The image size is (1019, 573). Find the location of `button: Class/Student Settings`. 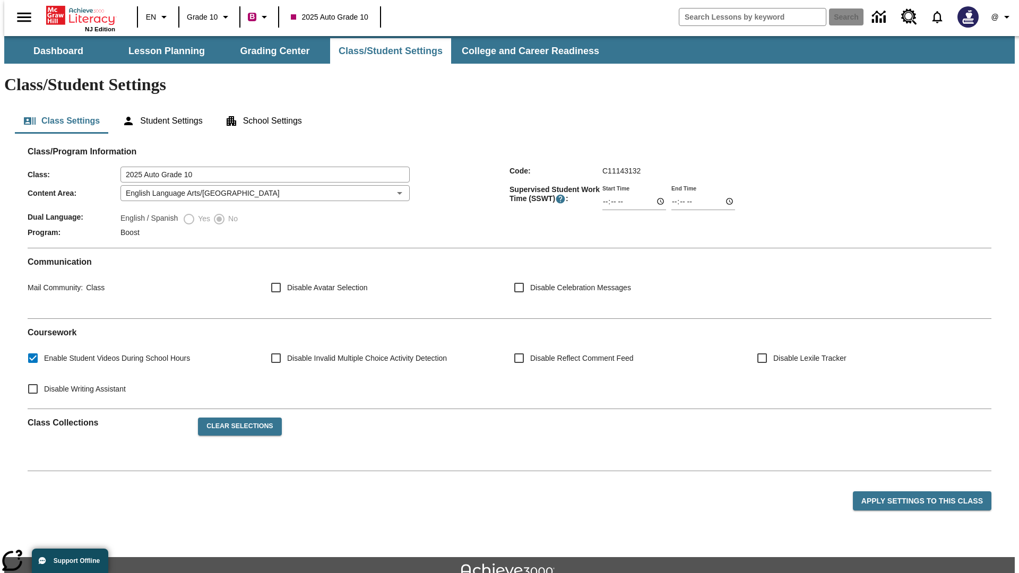

button: Class/Student Settings is located at coordinates (391, 51).